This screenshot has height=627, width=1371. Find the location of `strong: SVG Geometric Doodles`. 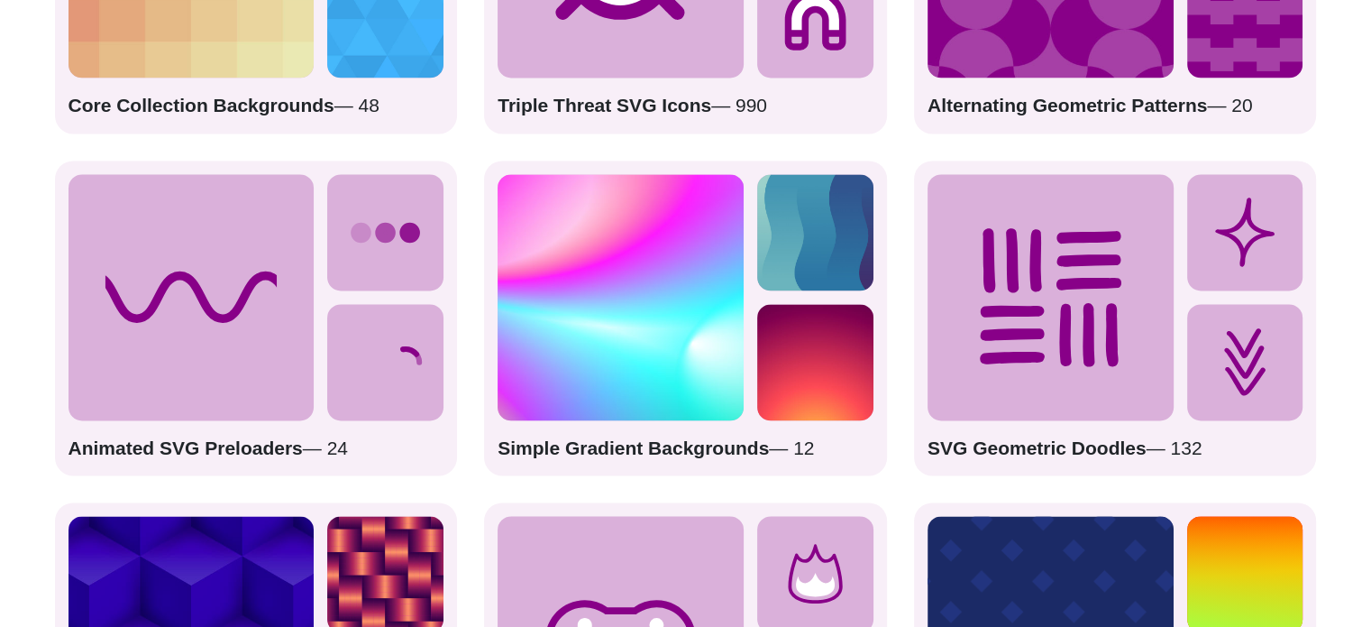

strong: SVG Geometric Doodles is located at coordinates (1037, 447).